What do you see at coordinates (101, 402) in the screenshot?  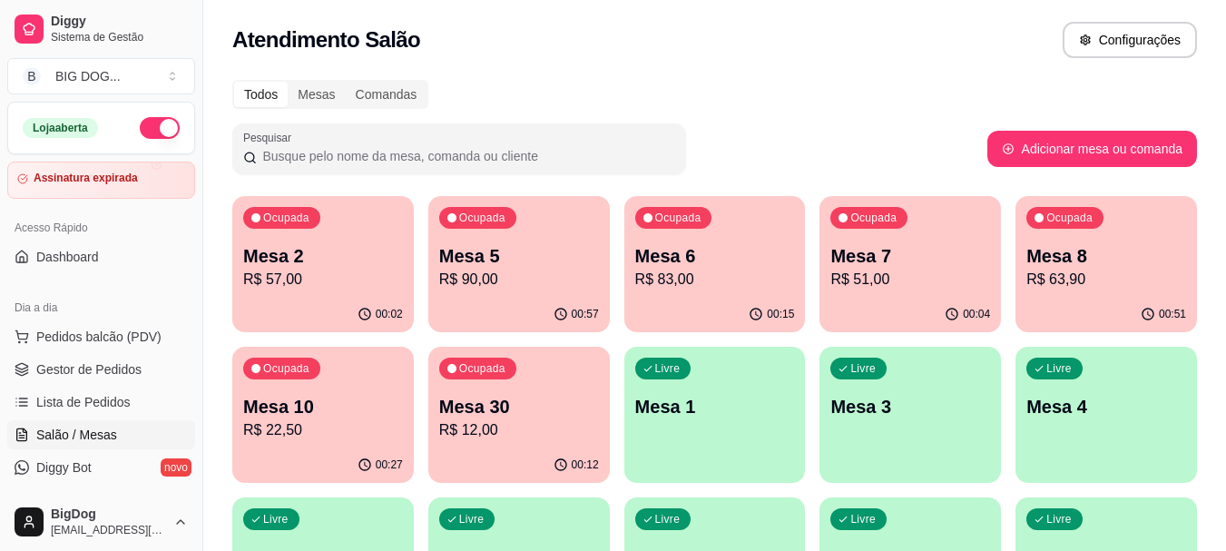 I see `a: Lista de Pedidos` at bounding box center [101, 402].